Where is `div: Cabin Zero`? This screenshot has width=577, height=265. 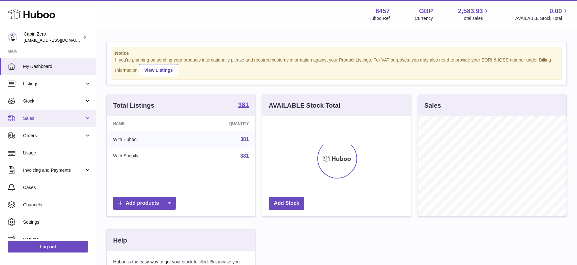 div: Cabin Zero is located at coordinates (53, 37).